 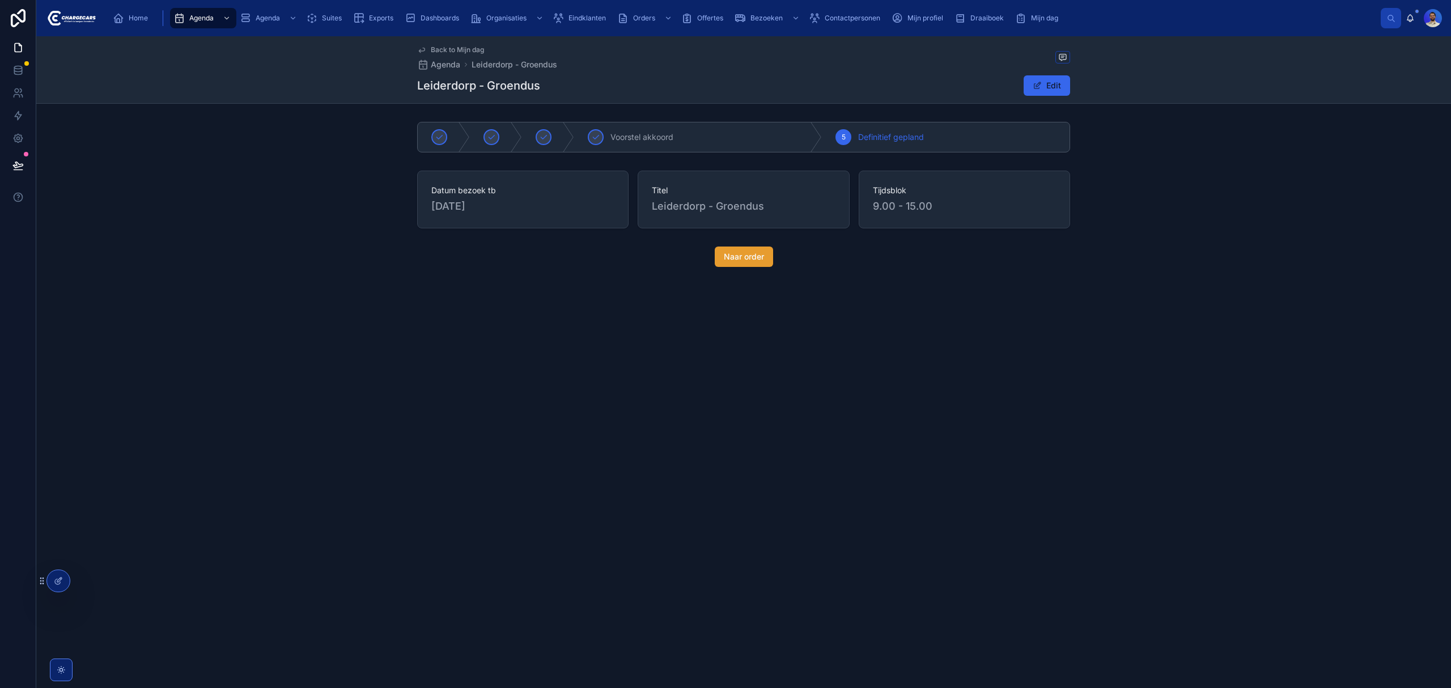 What do you see at coordinates (587, 18) in the screenshot?
I see `span: Eindklanten` at bounding box center [587, 18].